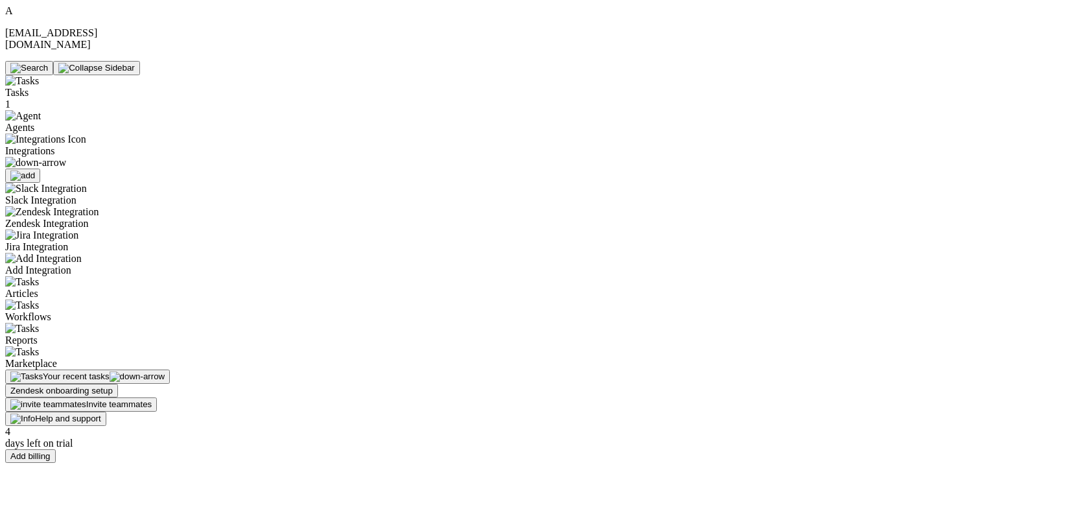 The width and height of the screenshot is (1089, 531). What do you see at coordinates (68, 418) in the screenshot?
I see `span: Help and support` at bounding box center [68, 418].